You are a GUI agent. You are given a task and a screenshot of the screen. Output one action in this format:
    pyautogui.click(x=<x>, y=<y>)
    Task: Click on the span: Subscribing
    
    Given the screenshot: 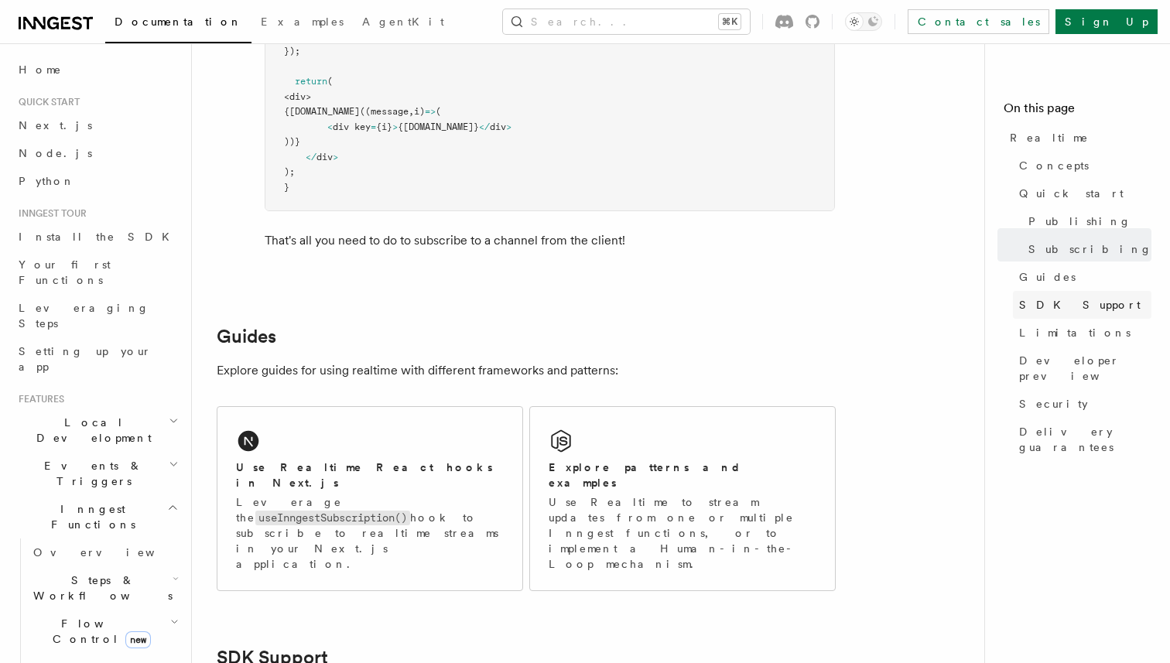 What is the action you would take?
    pyautogui.click(x=1090, y=249)
    